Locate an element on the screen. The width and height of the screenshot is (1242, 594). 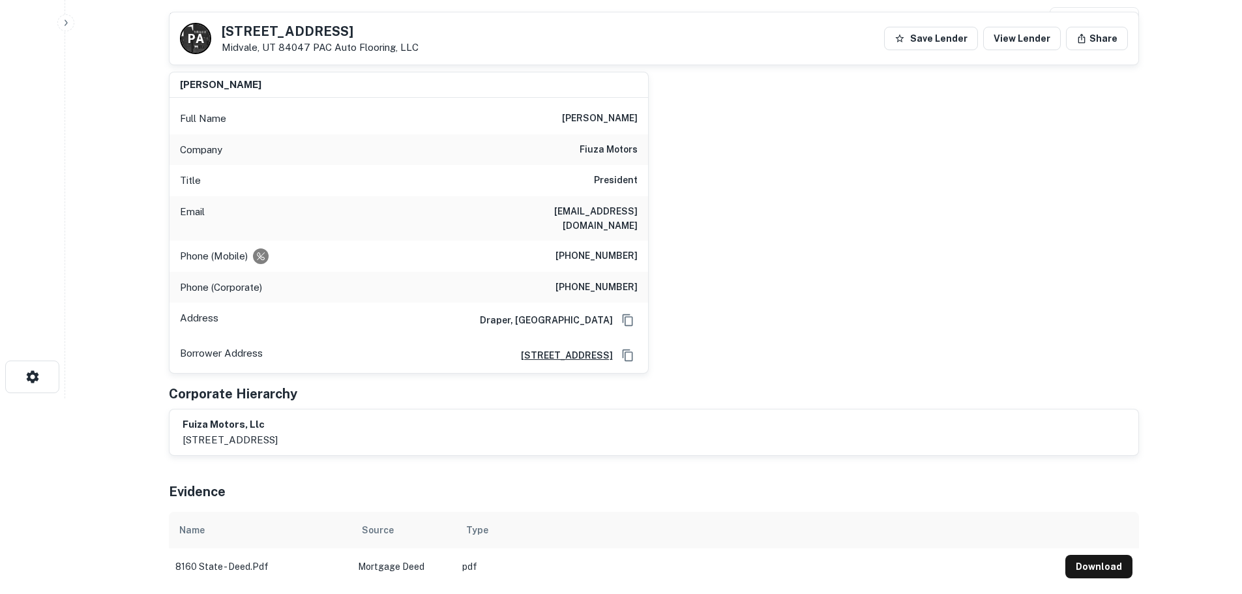
td: Mortgage Deed is located at coordinates (404, 567).